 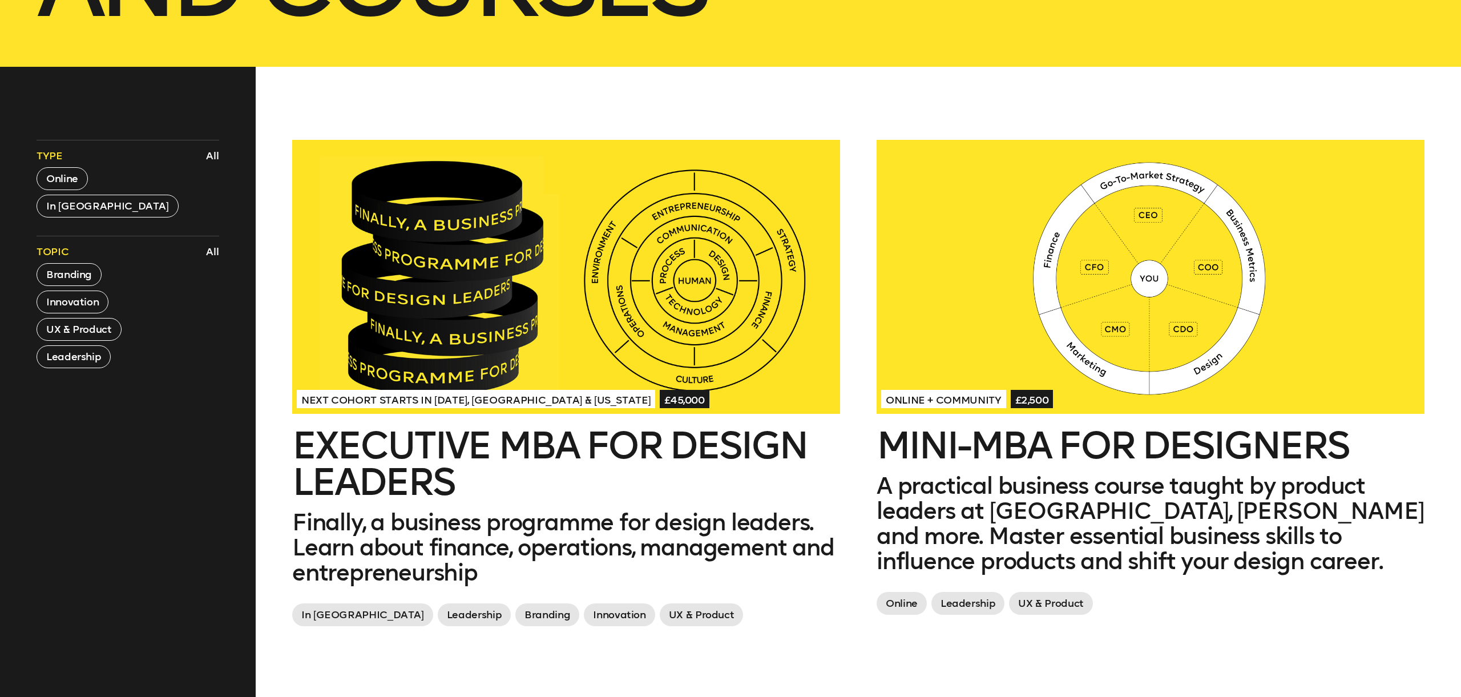 I want to click on button: Branding, so click(x=69, y=275).